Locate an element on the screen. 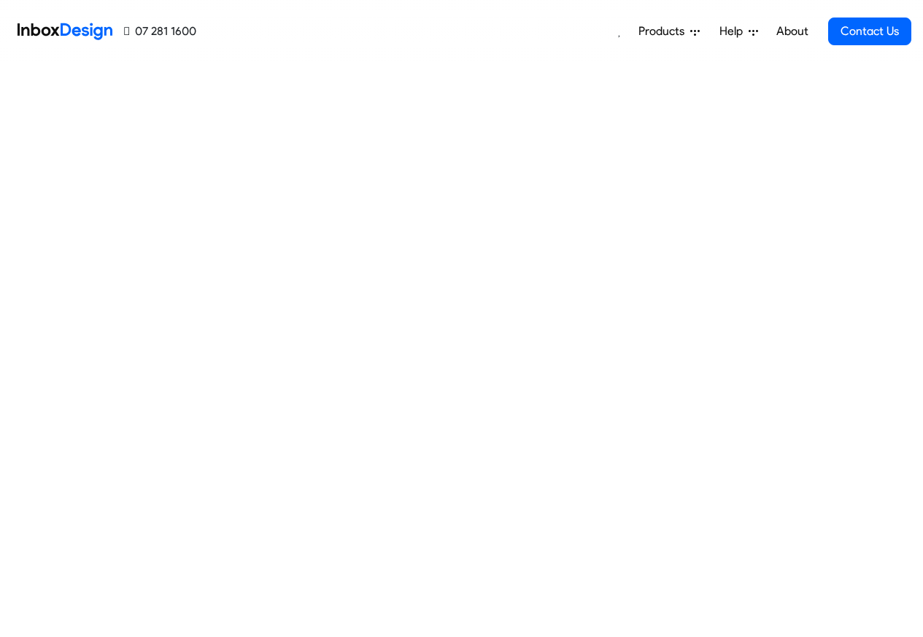 This screenshot has height=637, width=923. span: Products is located at coordinates (664, 31).